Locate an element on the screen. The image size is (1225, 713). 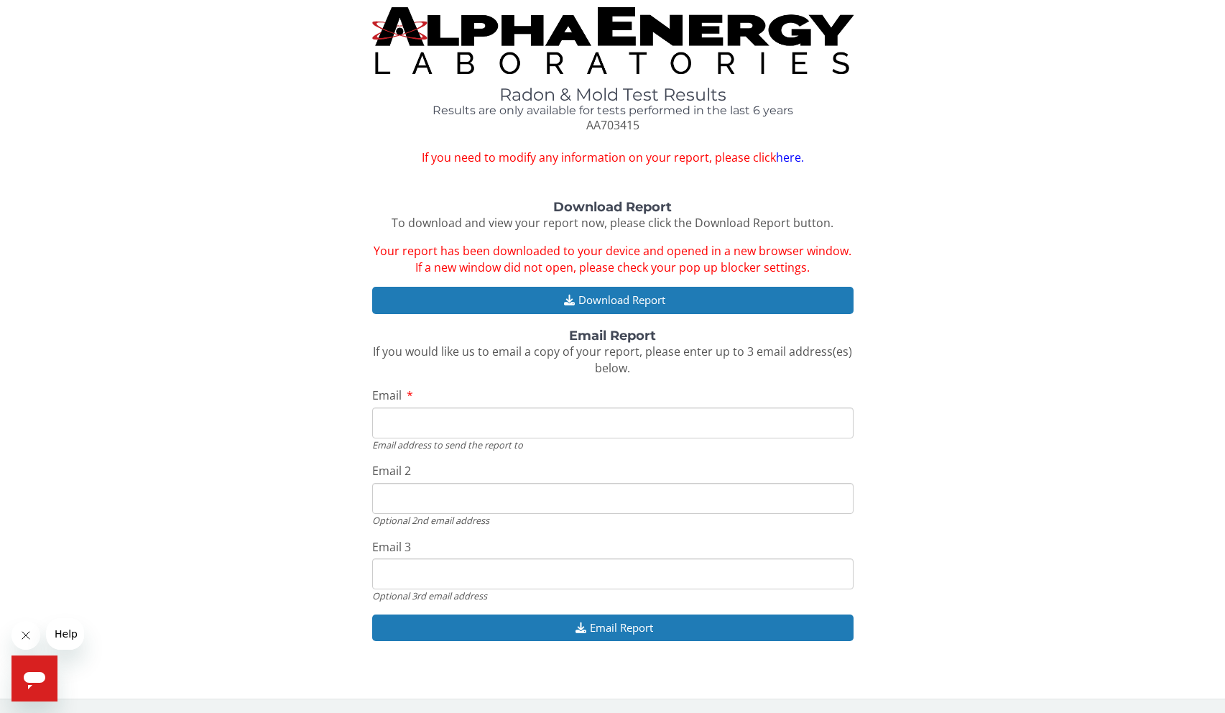
span: AA703415 is located at coordinates (613, 125).